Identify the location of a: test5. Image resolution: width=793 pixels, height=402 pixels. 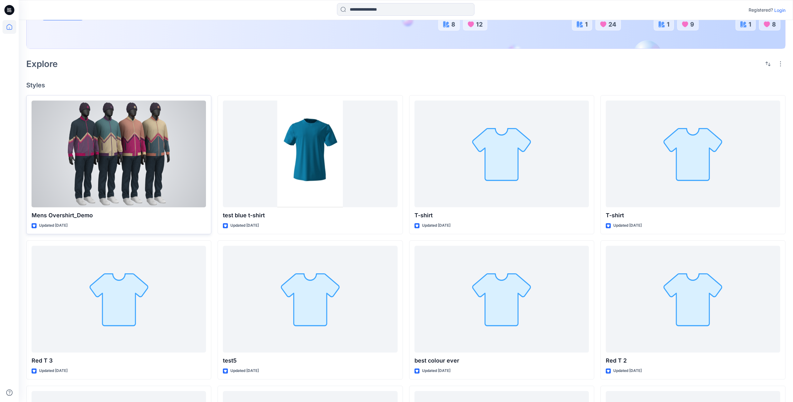
(310, 299).